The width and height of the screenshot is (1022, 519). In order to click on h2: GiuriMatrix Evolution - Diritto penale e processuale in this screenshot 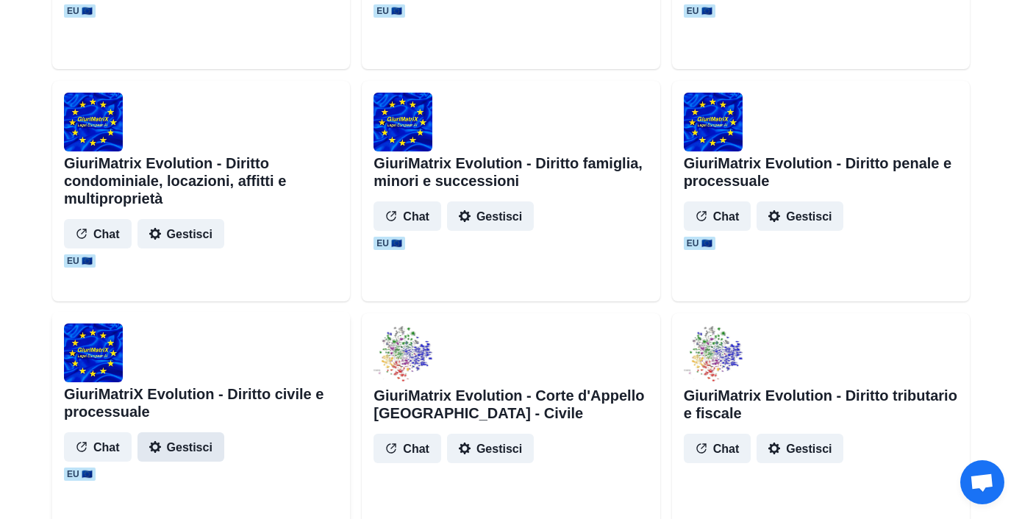, I will do `click(820, 172)`.